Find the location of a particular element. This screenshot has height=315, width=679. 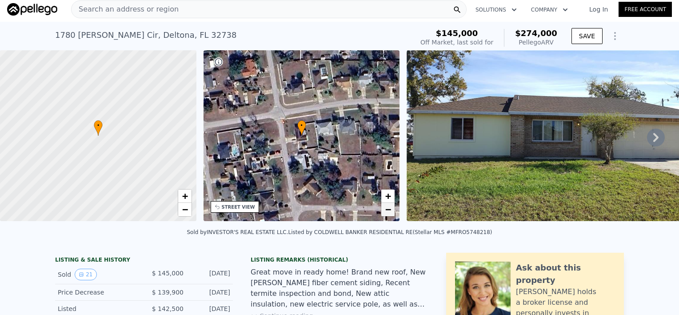

span: $ 145,000 is located at coordinates (168, 273).